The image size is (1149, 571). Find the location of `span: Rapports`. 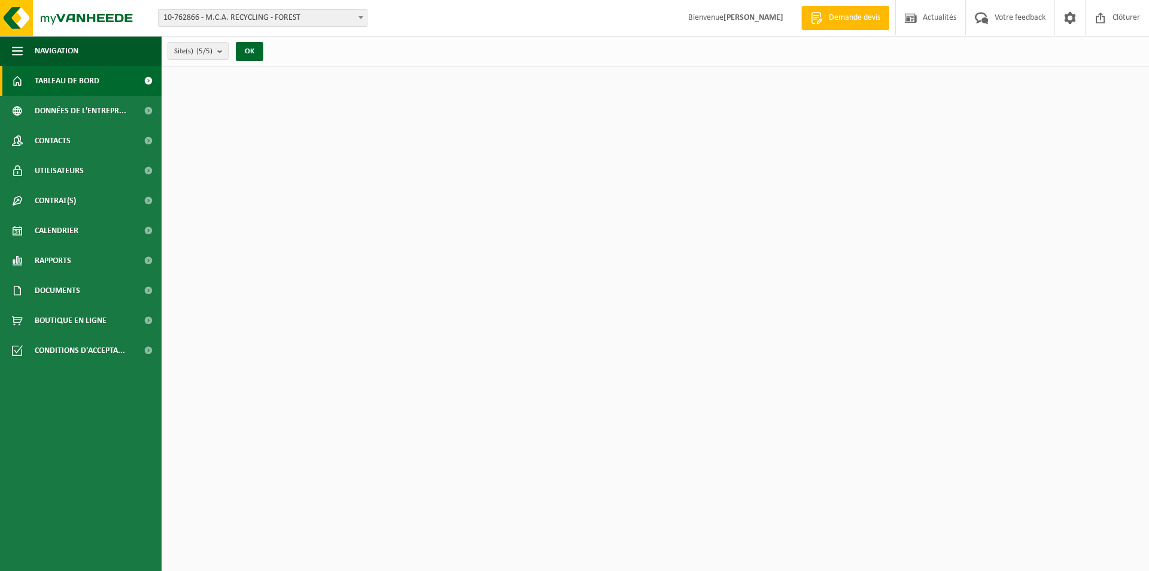

span: Rapports is located at coordinates (53, 260).